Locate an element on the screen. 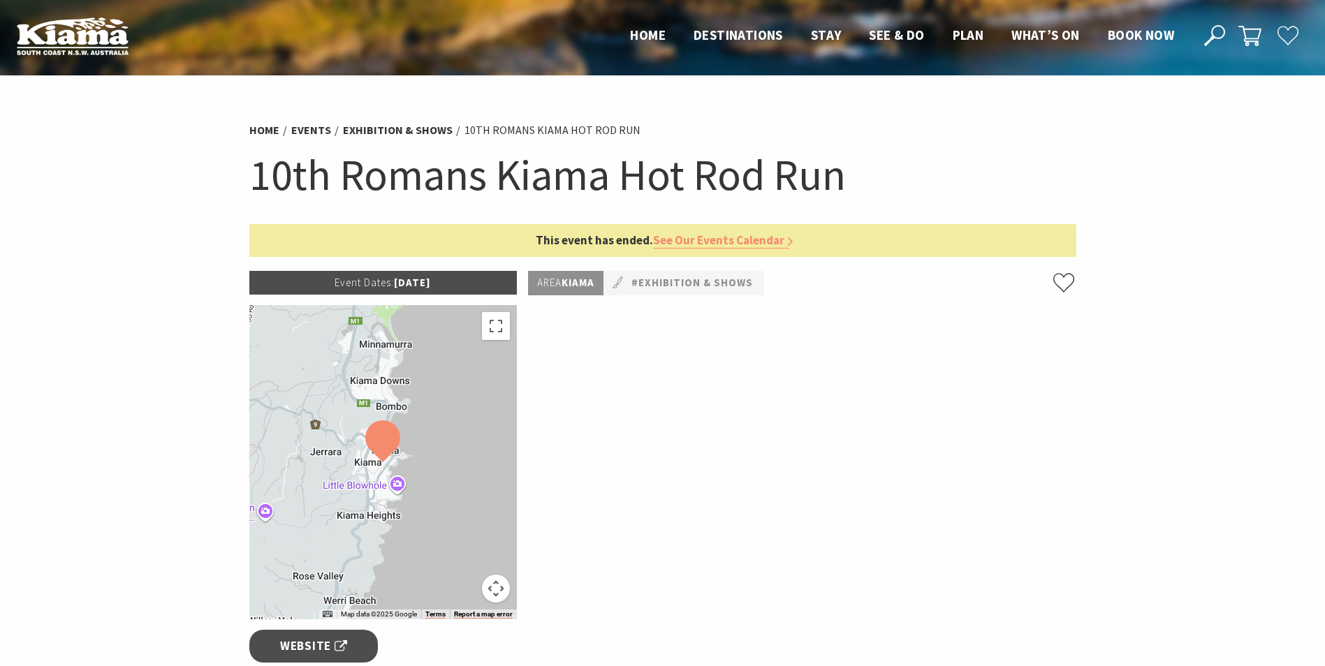 Image resolution: width=1325 pixels, height=666 pixels. a: Terms (opens in new tab) is located at coordinates (435, 615).